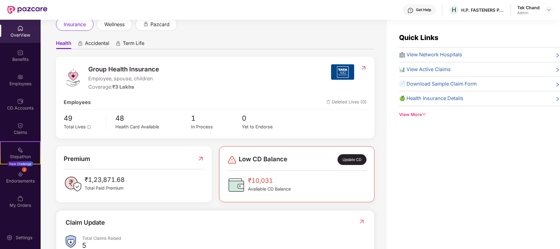 The width and height of the screenshot is (560, 249). Describe the element at coordinates (73, 184) in the screenshot. I see `img: PaidPremiumIcon` at that location.